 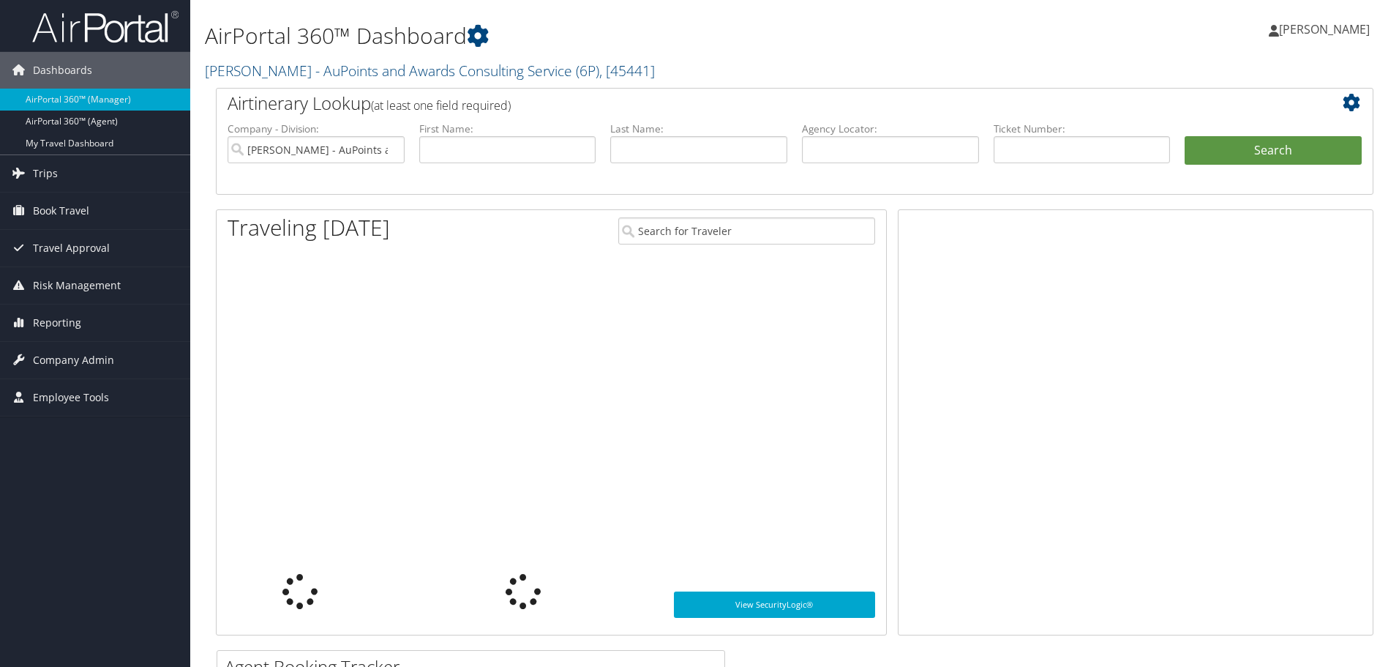 I want to click on label: Agency Locator:, so click(x=890, y=129).